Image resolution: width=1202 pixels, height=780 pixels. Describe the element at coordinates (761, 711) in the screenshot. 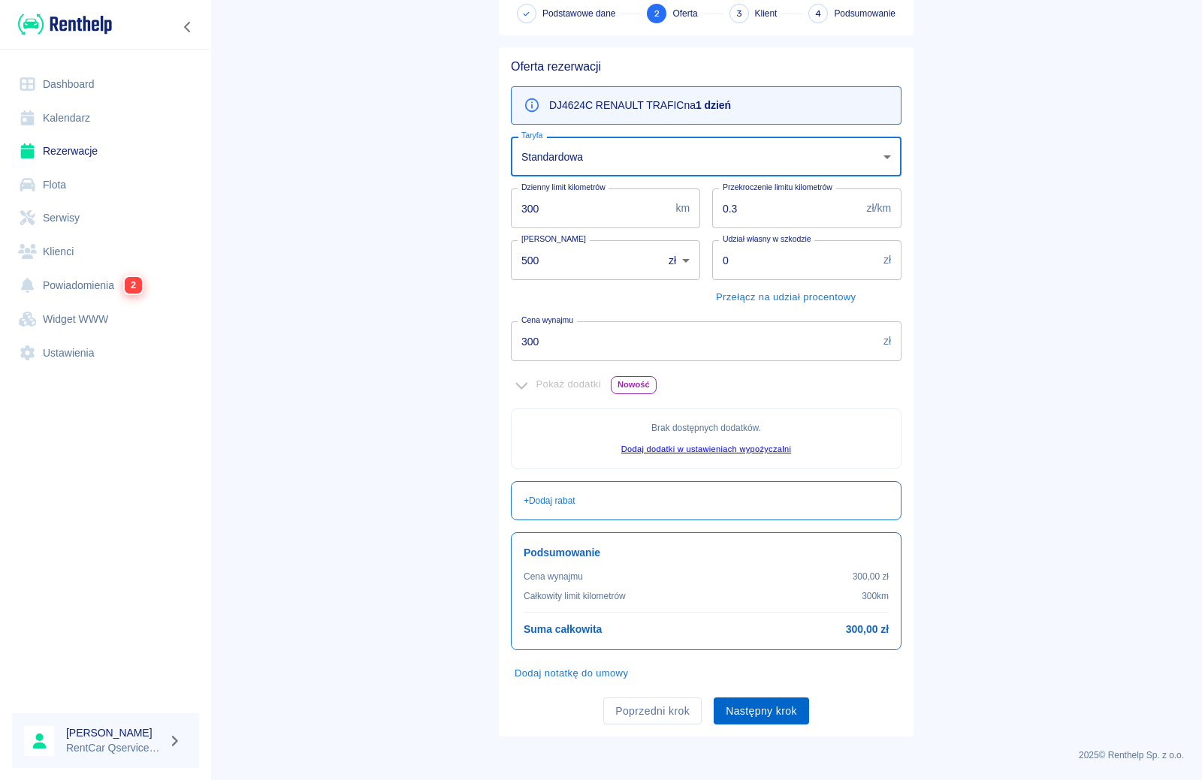

I see `button: Następny krok` at that location.